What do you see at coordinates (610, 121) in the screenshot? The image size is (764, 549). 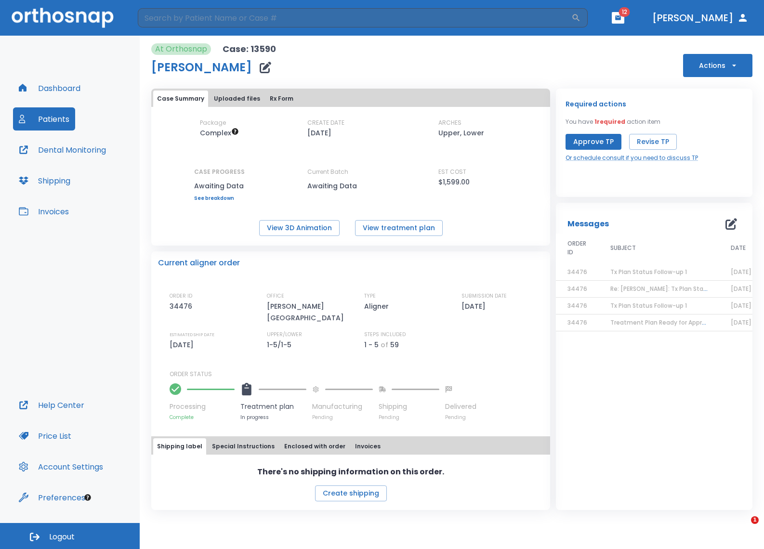 I see `span: 1 required` at bounding box center [610, 121].